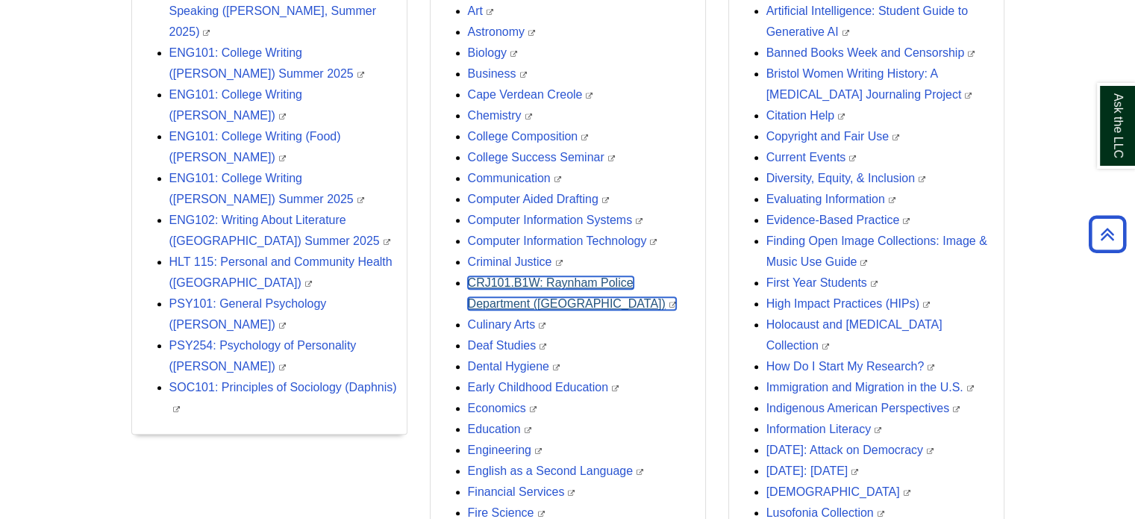 The height and width of the screenshot is (519, 1135). What do you see at coordinates (515, 261) in the screenshot?
I see `a: Criminal Justice` at bounding box center [515, 261].